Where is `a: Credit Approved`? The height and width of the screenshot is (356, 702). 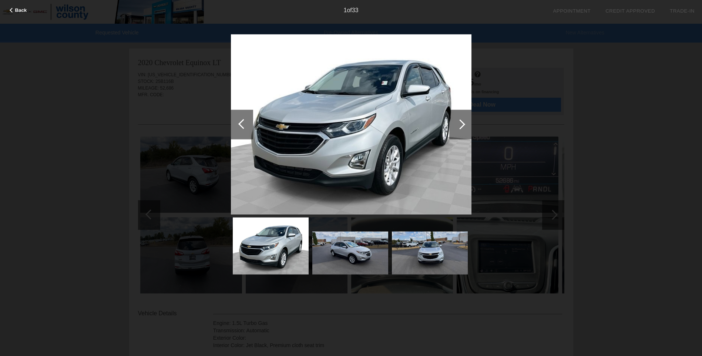 a: Credit Approved is located at coordinates (630, 11).